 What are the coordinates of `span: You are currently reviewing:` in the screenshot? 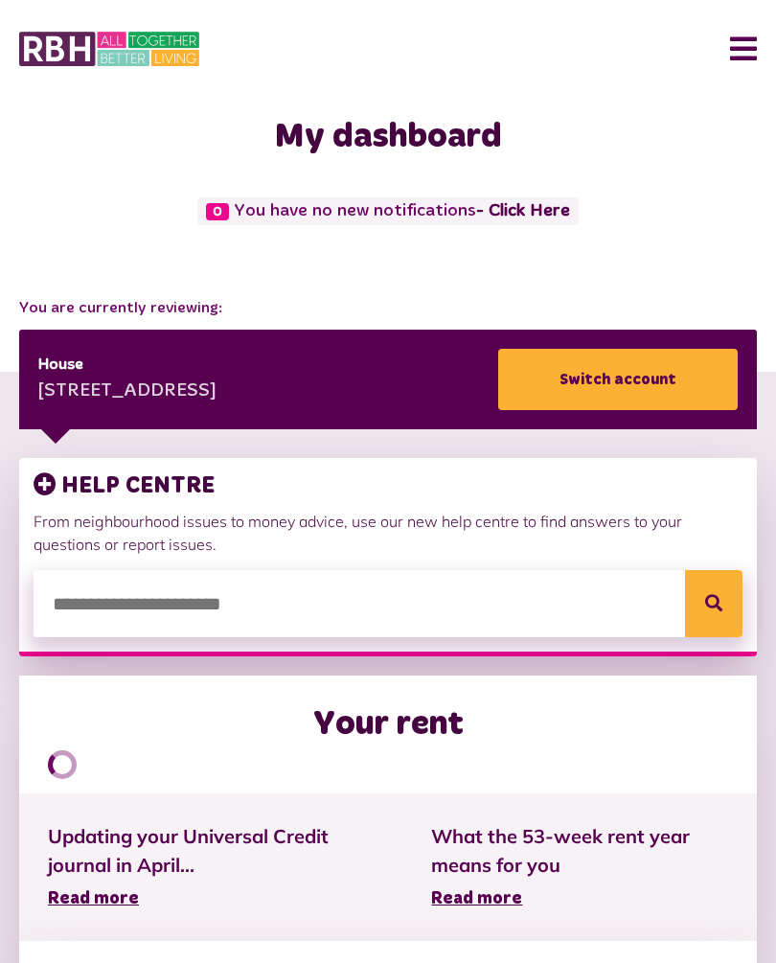 It's located at (388, 309).